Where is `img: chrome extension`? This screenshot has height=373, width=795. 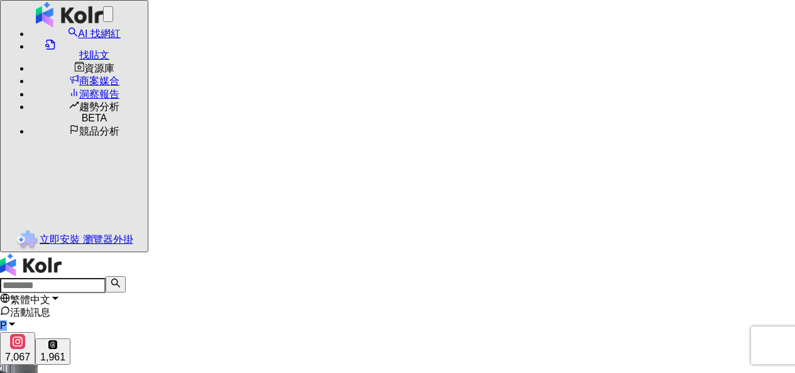
img: chrome extension is located at coordinates (27, 240).